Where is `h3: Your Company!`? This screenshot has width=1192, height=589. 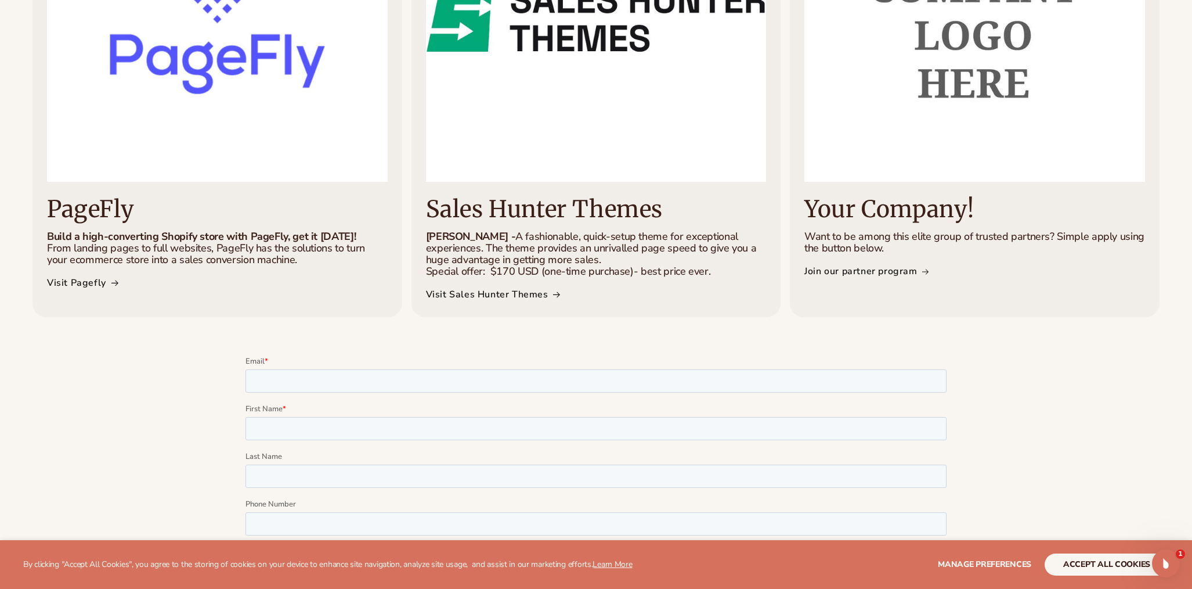
h3: Your Company! is located at coordinates (974, 209).